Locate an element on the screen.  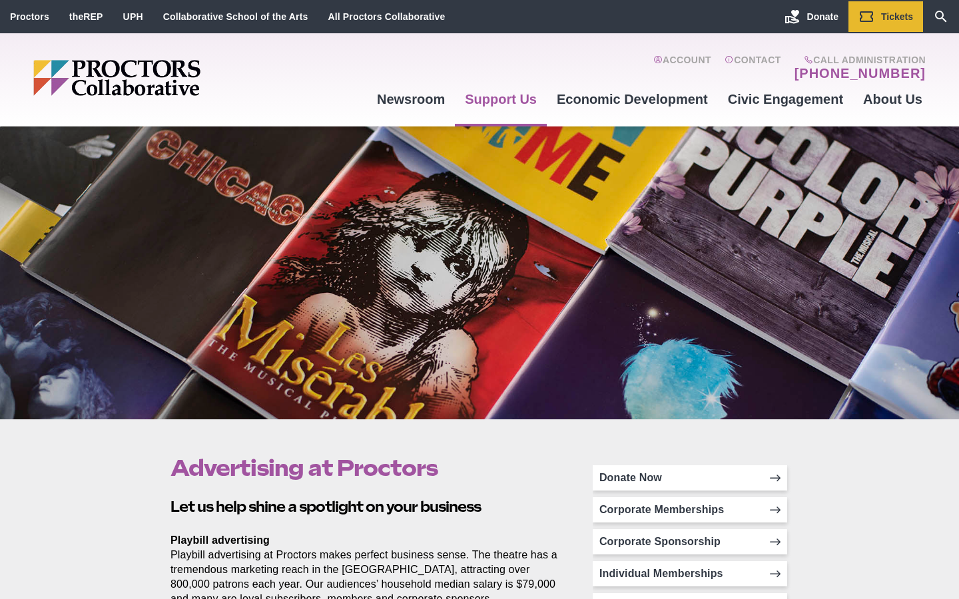
a: Donate is located at coordinates (811, 17).